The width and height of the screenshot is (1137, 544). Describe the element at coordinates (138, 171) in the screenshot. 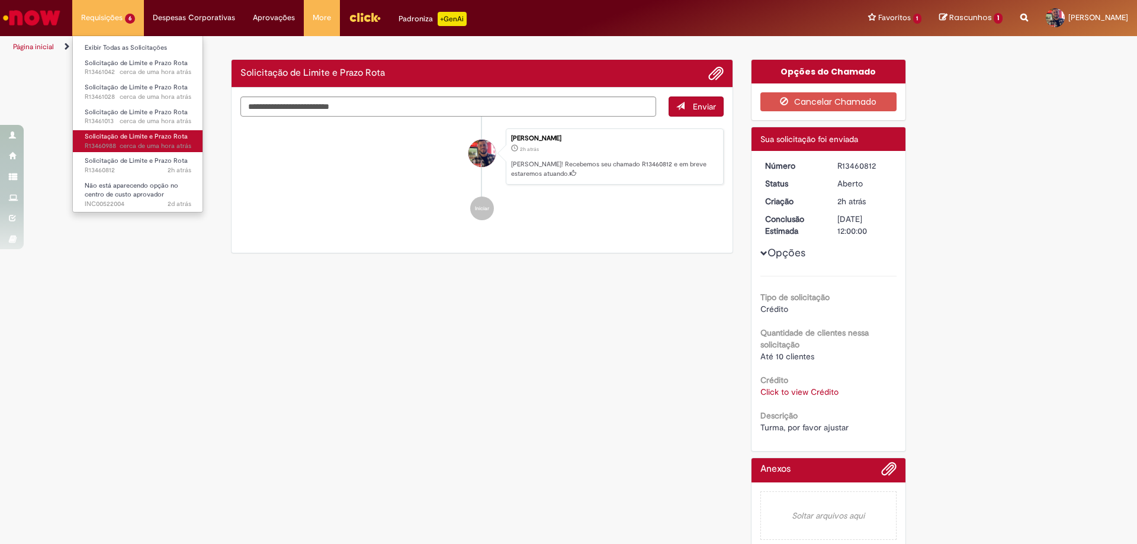

I see `span: R13460812` at that location.